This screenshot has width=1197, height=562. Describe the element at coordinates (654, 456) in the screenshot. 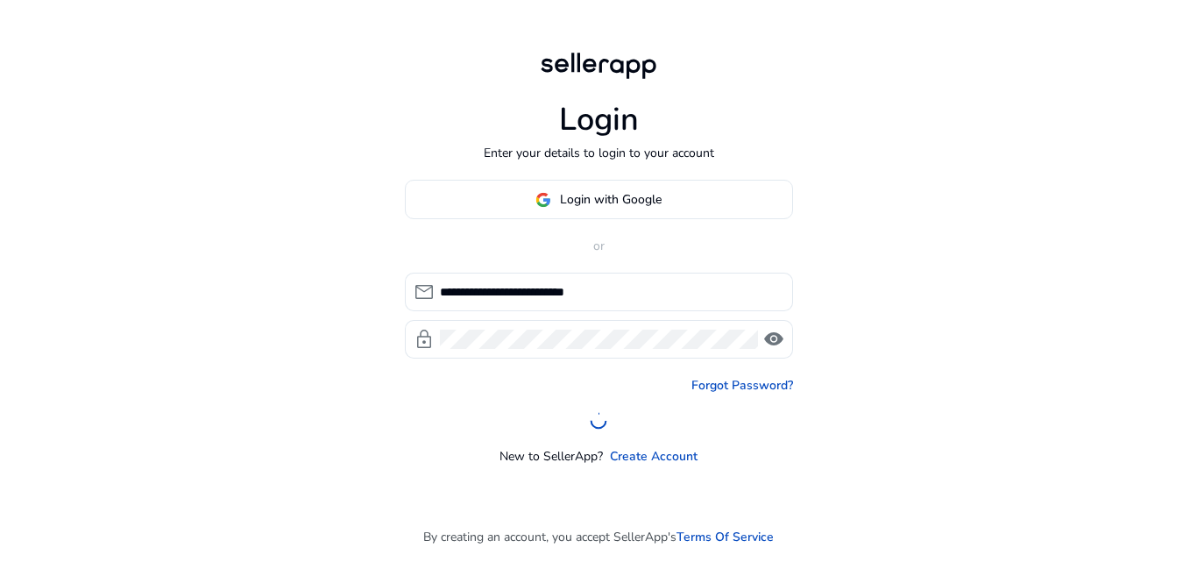

I see `a: Create Account` at that location.